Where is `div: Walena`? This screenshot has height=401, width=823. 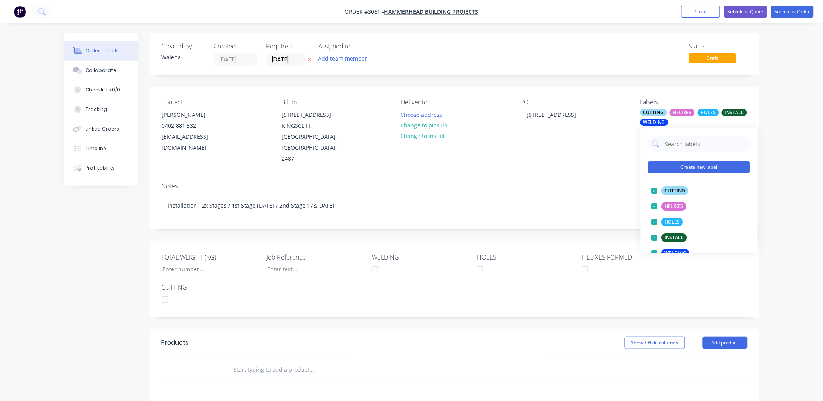
div: Walena is located at coordinates (183, 57).